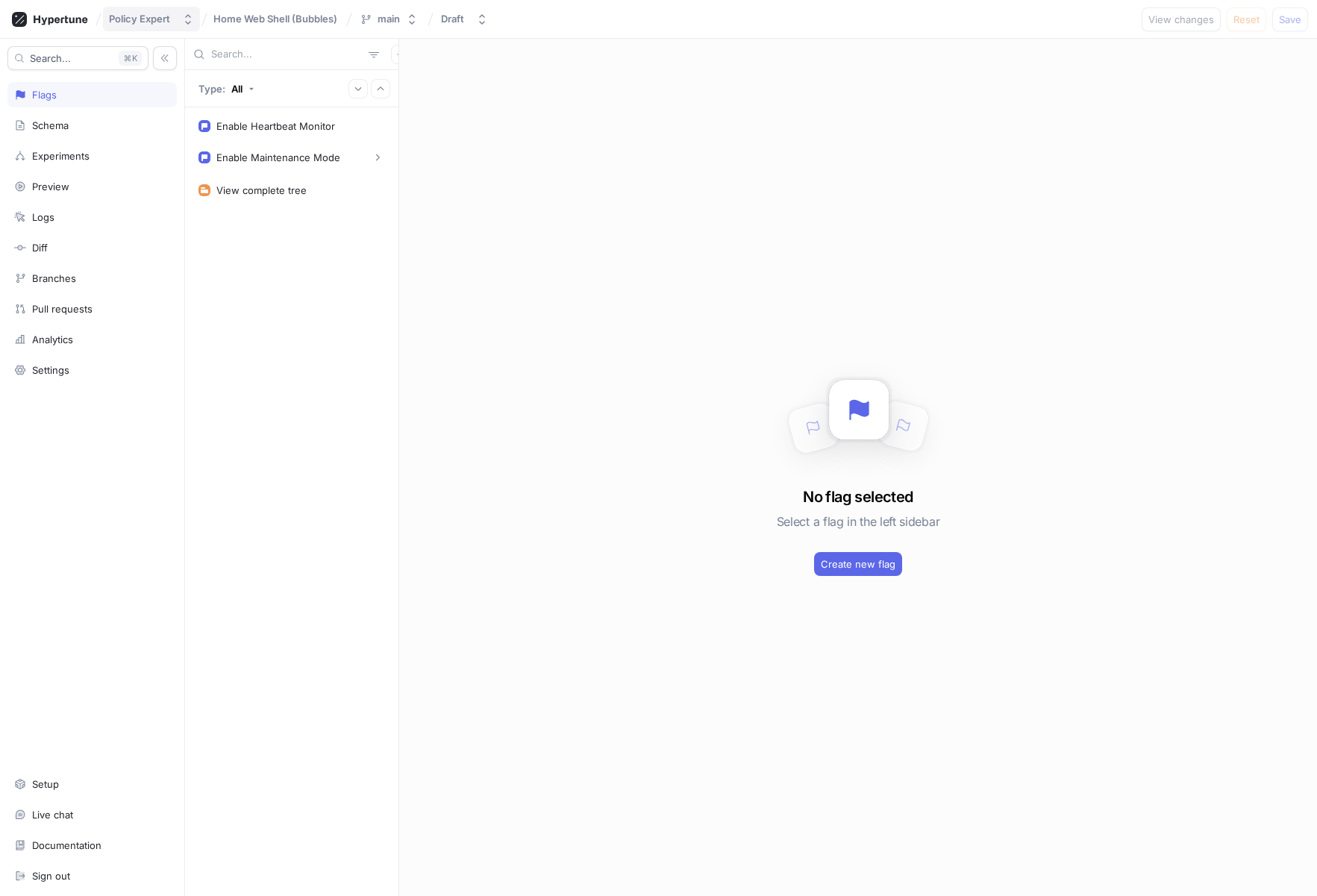  I want to click on button: Policy Expert, so click(152, 18).